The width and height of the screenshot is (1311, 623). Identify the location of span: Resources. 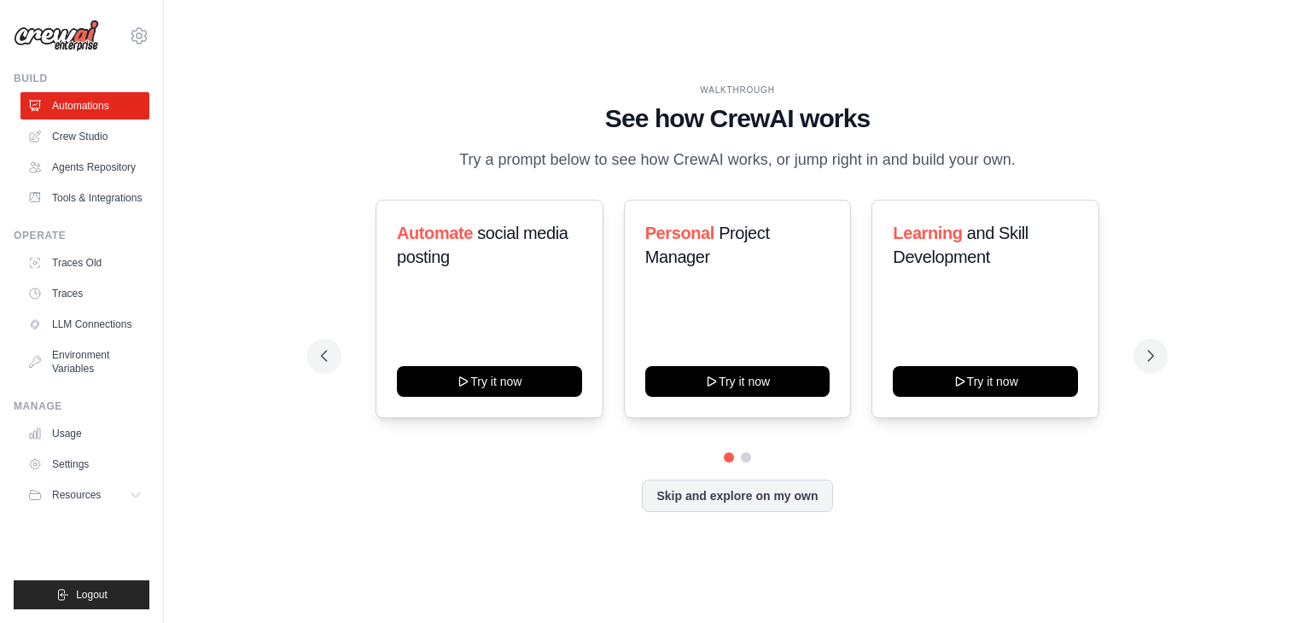
(76, 495).